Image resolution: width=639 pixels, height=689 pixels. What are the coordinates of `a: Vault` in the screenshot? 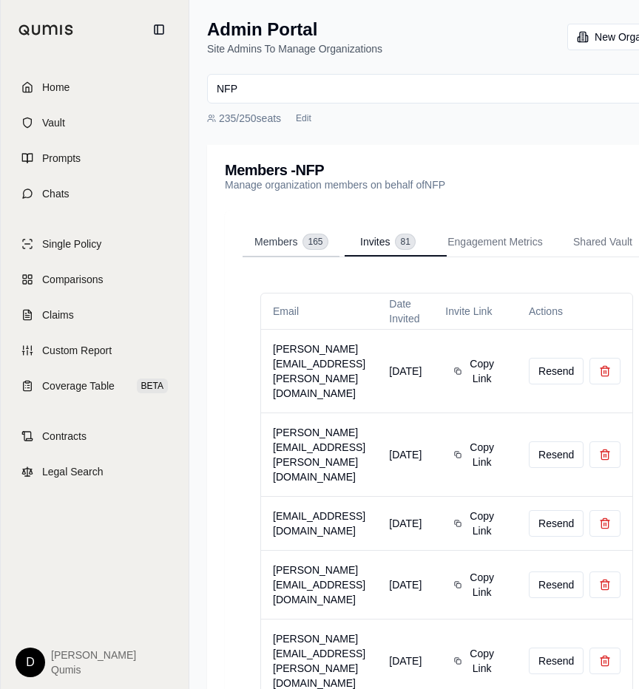 It's located at (95, 123).